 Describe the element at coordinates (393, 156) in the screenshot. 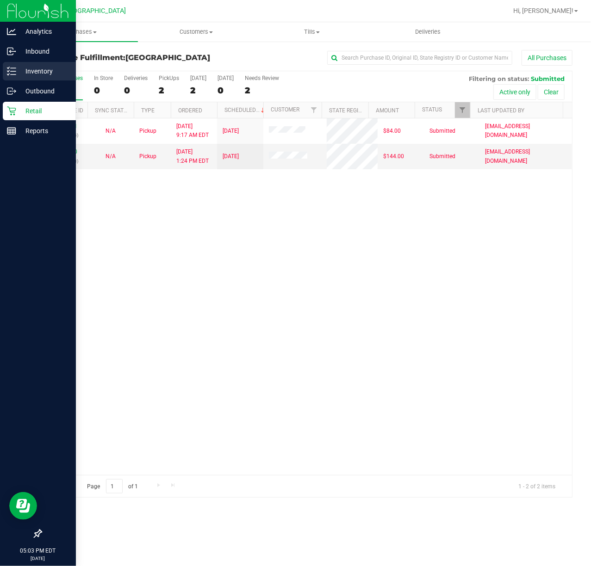

I see `span: $144.00` at that location.